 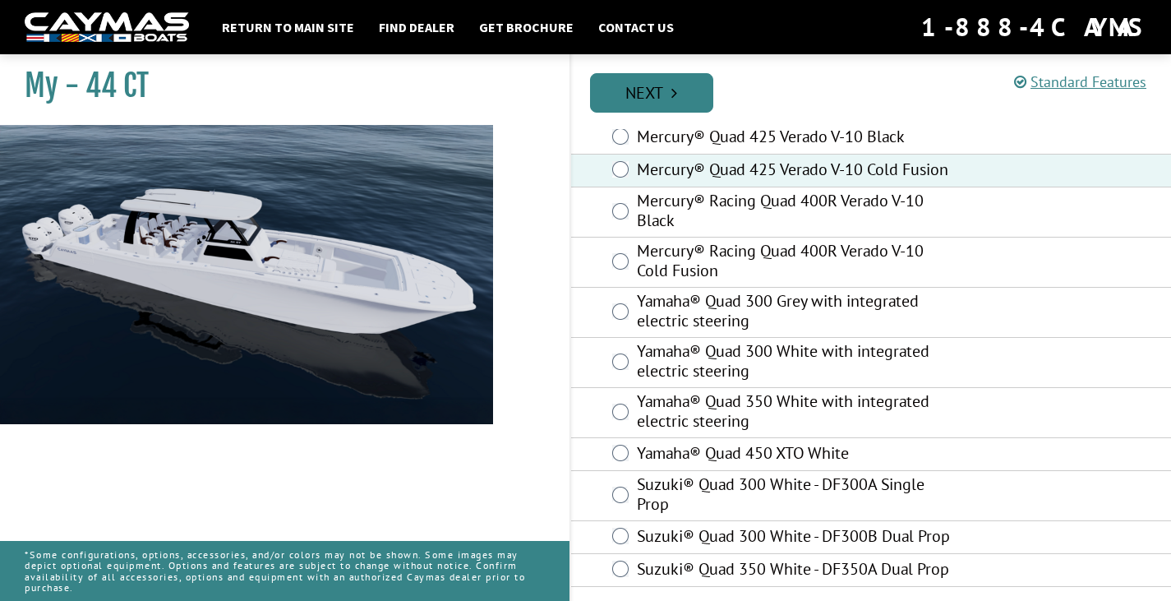 I want to click on a: Standard Features, so click(x=1080, y=81).